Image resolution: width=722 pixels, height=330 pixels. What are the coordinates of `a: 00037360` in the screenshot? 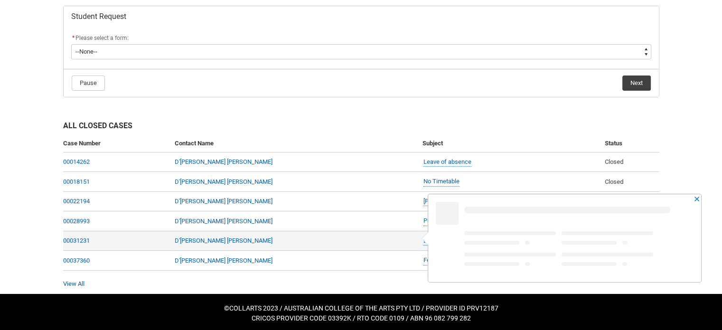 It's located at (76, 260).